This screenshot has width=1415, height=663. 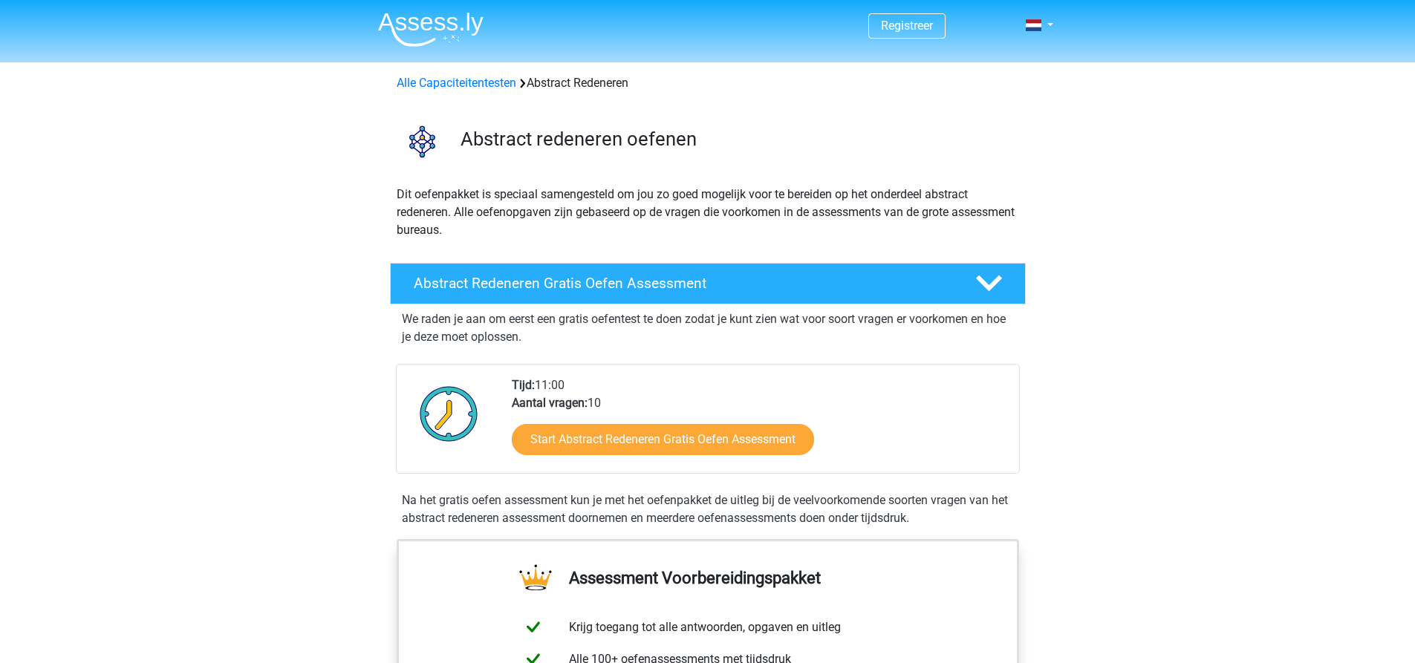 What do you see at coordinates (456, 82) in the screenshot?
I see `a: Alle Capaciteitentesten` at bounding box center [456, 82].